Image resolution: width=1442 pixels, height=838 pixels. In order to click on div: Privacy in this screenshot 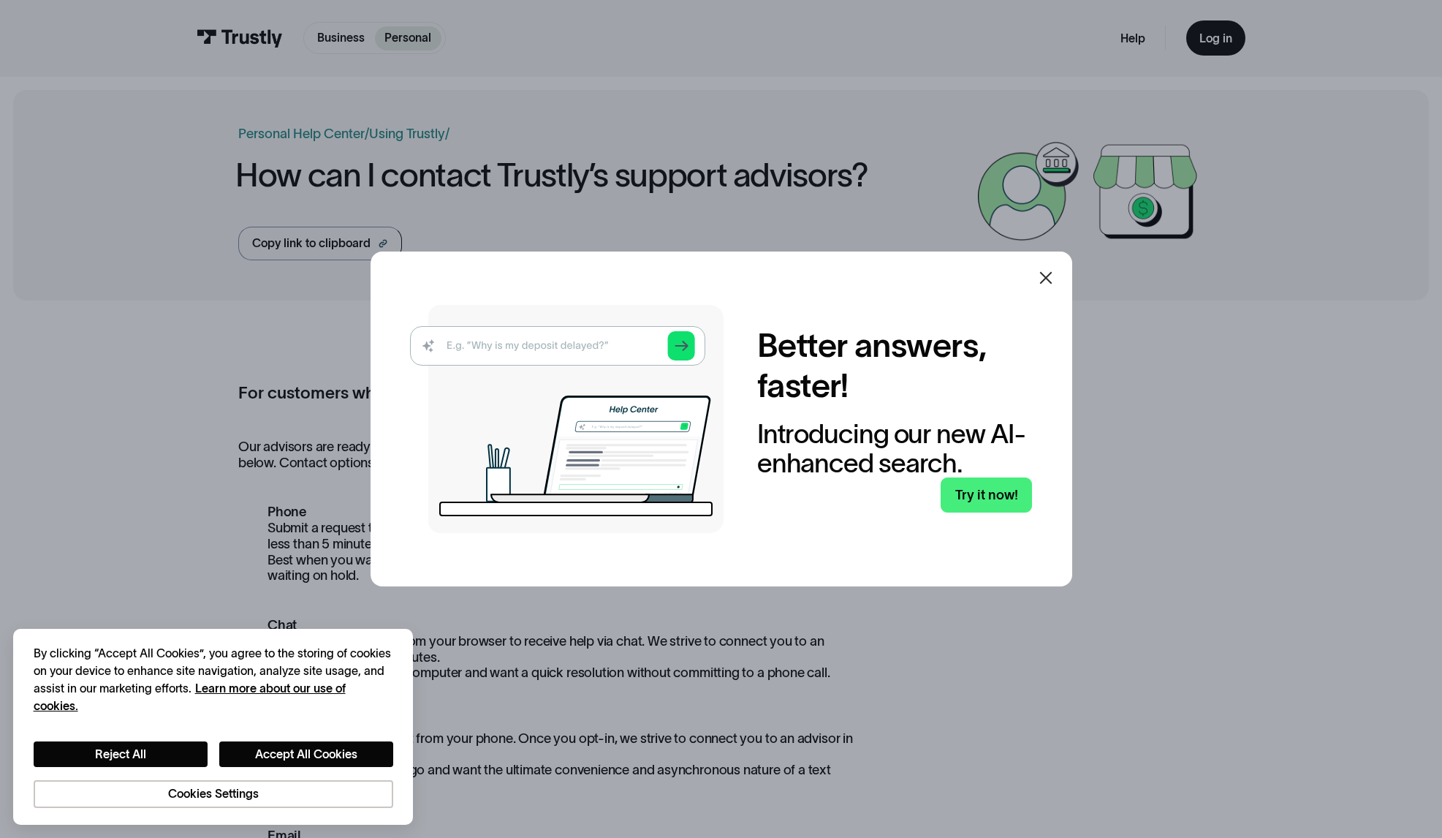, I will do `click(213, 726)`.